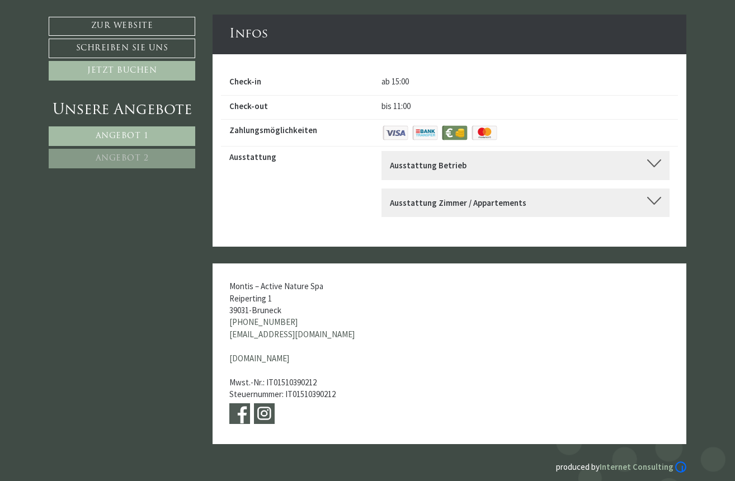 The image size is (735, 481). I want to click on label: Zahlungsmöglichkeiten, so click(273, 130).